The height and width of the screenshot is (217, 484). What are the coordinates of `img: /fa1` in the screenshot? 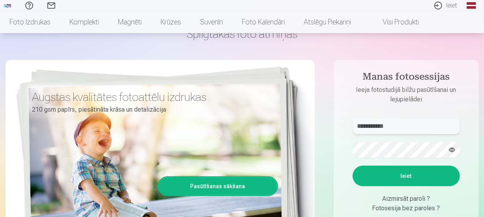 It's located at (7, 6).